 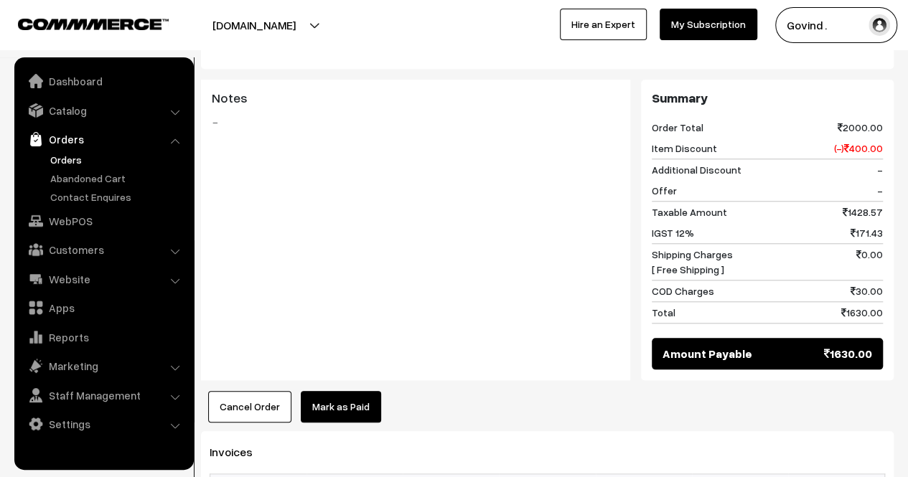 I want to click on span: Shipping Charges [ Free Shipping ], so click(x=692, y=262).